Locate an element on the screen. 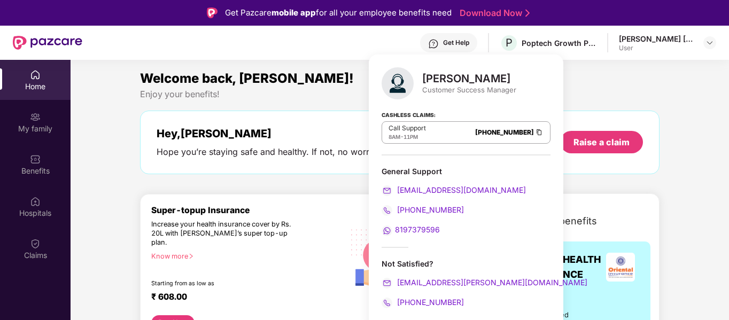 The image size is (729, 320). img: svg+xml;base64,PHN2ZyBpZD0iSG9zcGl0YWxzIiB4bWxucz0iaHR0cDovL3d3dy53My5vcmcvMjAwMC9zdmciIHdpZHRoPS... is located at coordinates (35, 201).